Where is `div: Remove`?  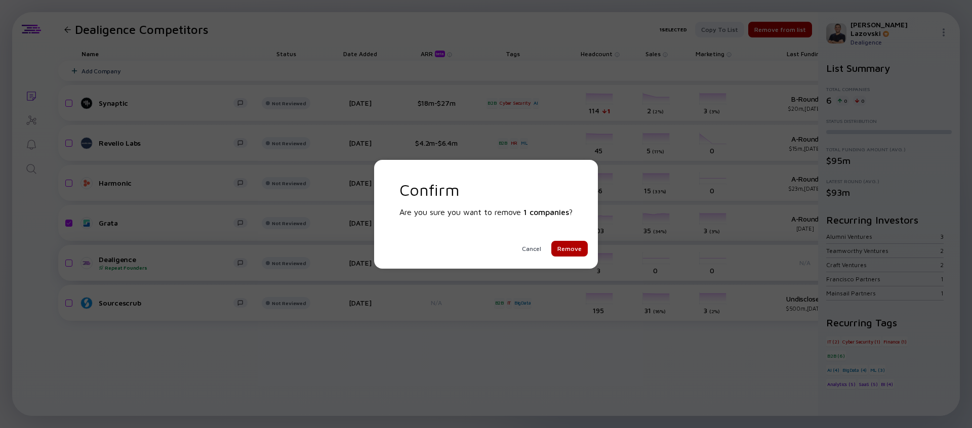
div: Remove is located at coordinates (569, 248).